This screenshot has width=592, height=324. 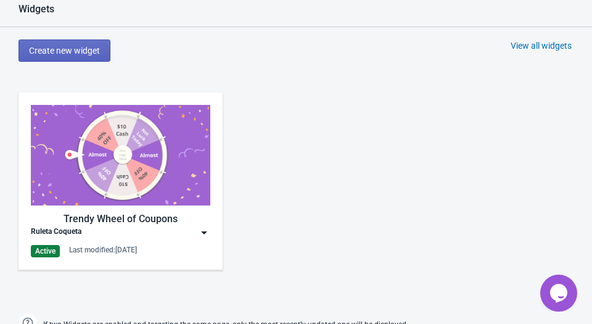 What do you see at coordinates (64, 51) in the screenshot?
I see `button: Create new widget` at bounding box center [64, 51].